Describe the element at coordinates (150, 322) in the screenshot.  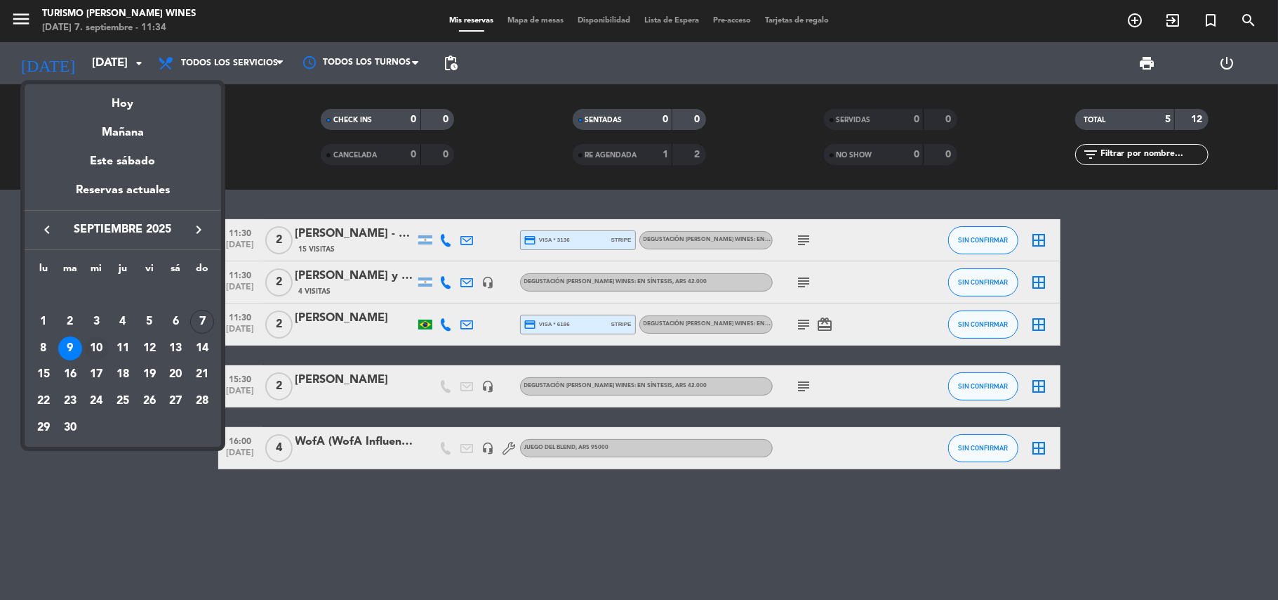
I see `div: 5` at that location.